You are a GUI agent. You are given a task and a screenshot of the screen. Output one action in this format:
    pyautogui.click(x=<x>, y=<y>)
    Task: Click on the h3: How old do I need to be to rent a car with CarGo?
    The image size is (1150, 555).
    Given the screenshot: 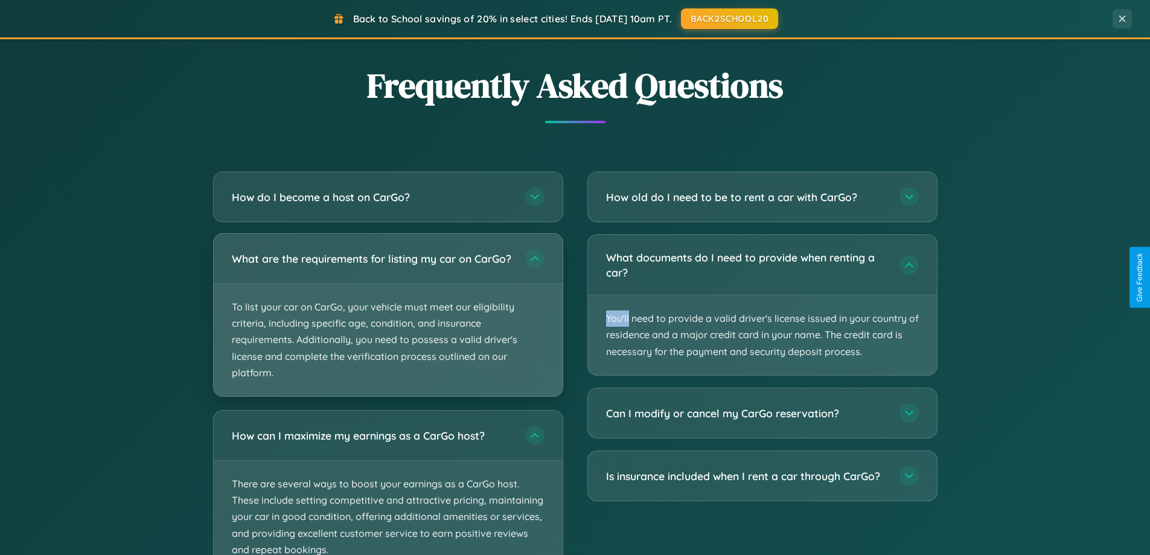 What is the action you would take?
    pyautogui.click(x=747, y=197)
    